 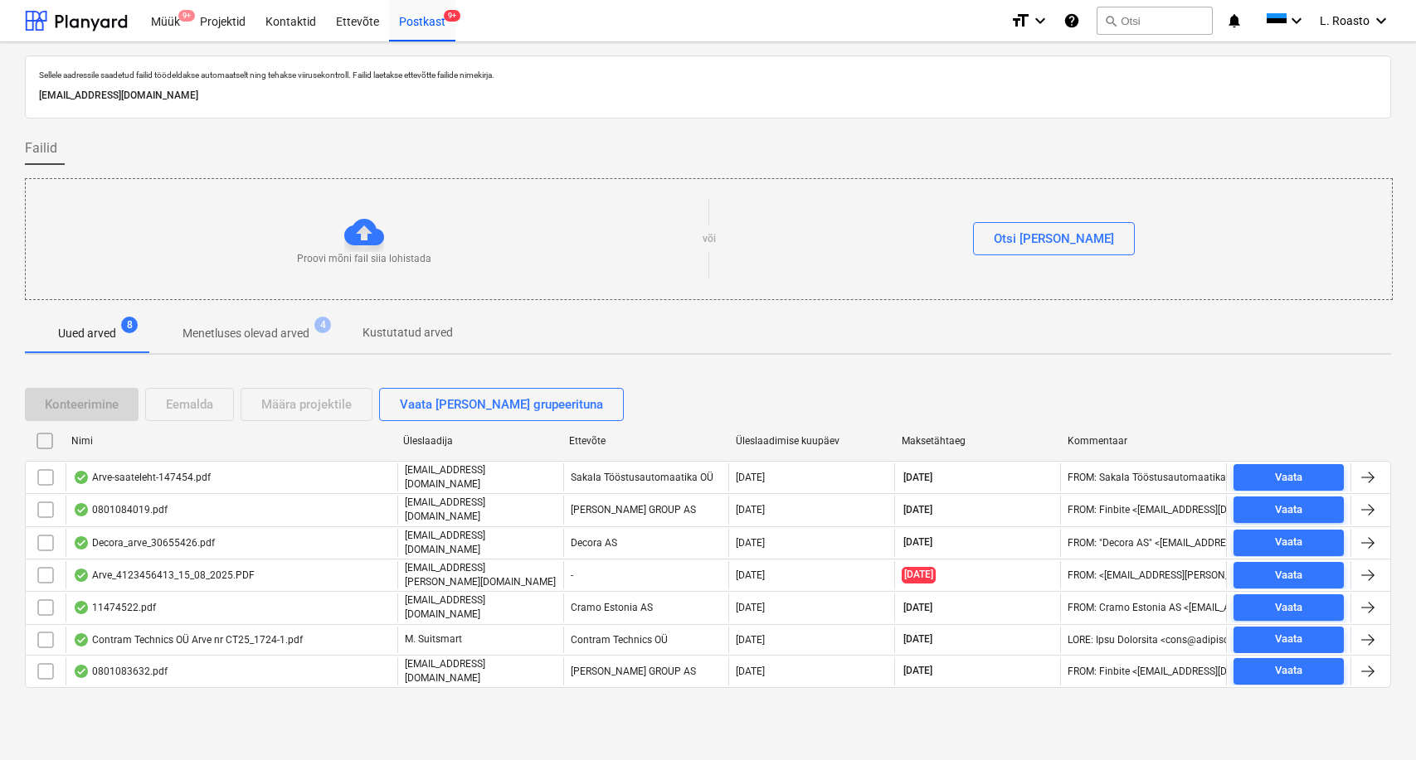 I want to click on p: Sellele aadressile saadetud failid töödeldakse automaatselt ning tehakse viirusekontroll. Failid ..., so click(x=707, y=75).